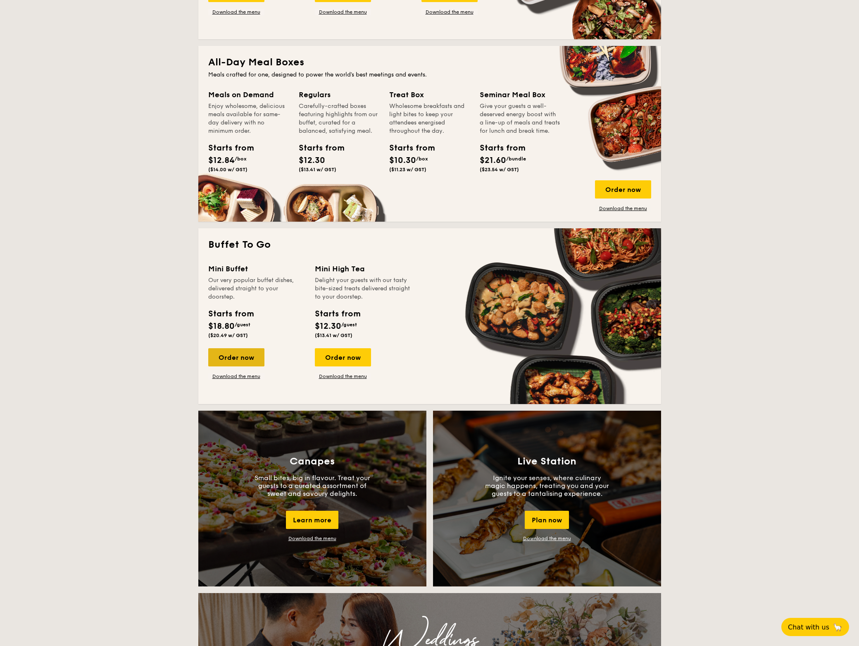  Describe the element at coordinates (547, 485) in the screenshot. I see `p: Ignite your senses, where culinary magic happens, treating you and your guests to a tantalising e...` at that location.